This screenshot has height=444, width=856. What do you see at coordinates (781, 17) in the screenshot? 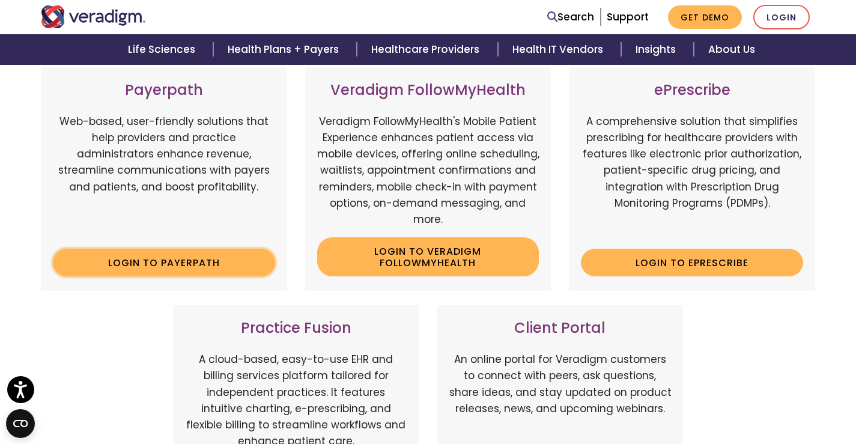
I see `a: Login` at bounding box center [781, 17].